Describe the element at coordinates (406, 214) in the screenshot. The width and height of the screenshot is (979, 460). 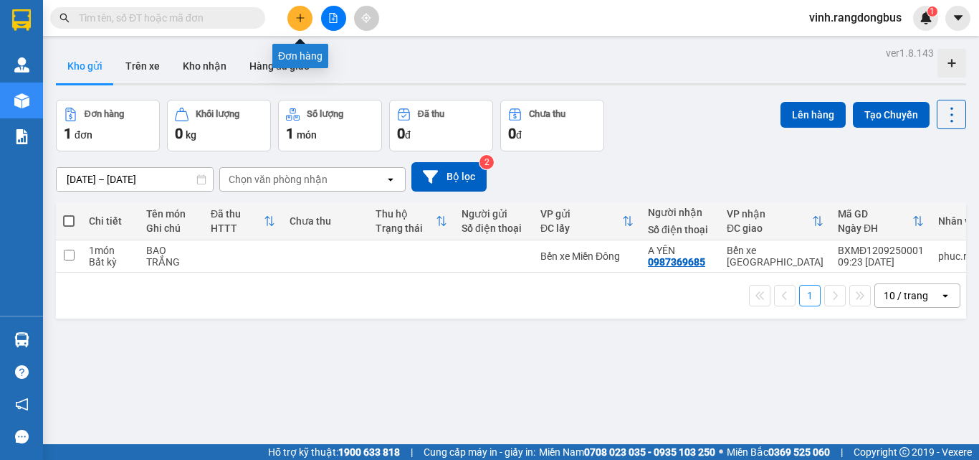
I see `div: Thu hộ` at that location.